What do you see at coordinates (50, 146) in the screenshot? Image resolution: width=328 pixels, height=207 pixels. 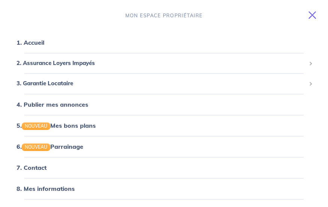 I see `a: 6.NOUVEAUParrainage` at bounding box center [50, 146].